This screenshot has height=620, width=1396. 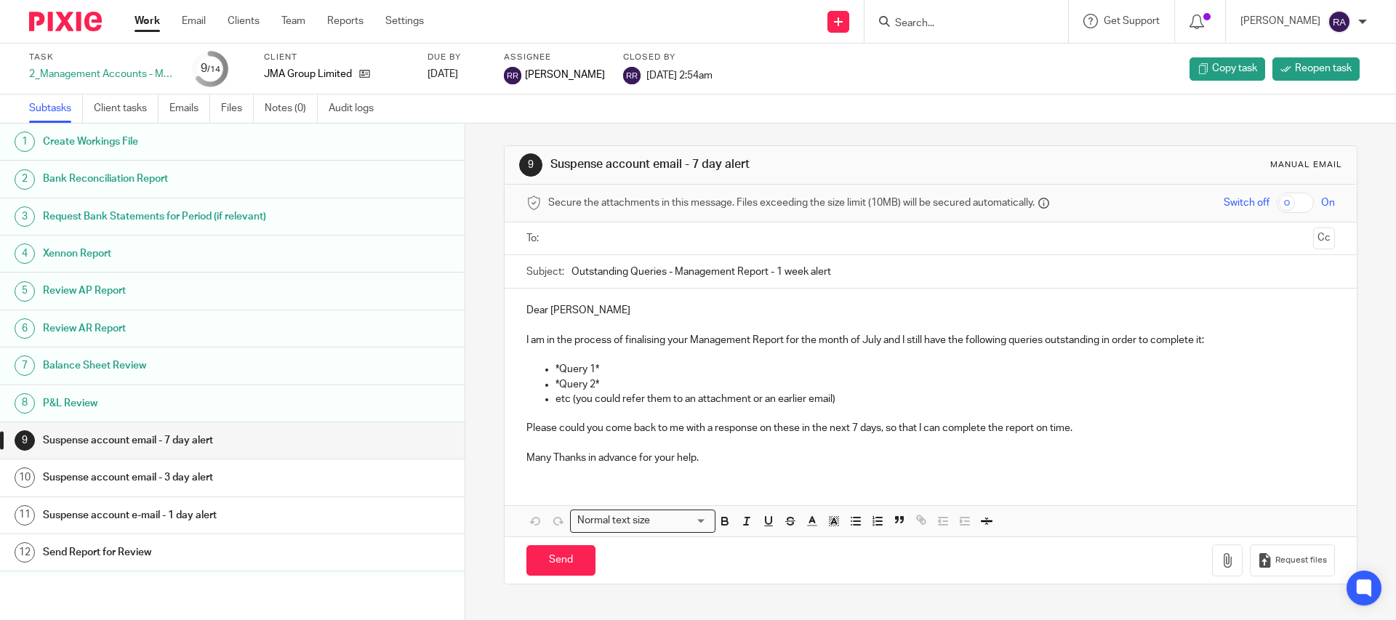 What do you see at coordinates (102, 74) in the screenshot?
I see `div: 2_Management Accounts - Monthly - NEW - FWD` at bounding box center [102, 74].